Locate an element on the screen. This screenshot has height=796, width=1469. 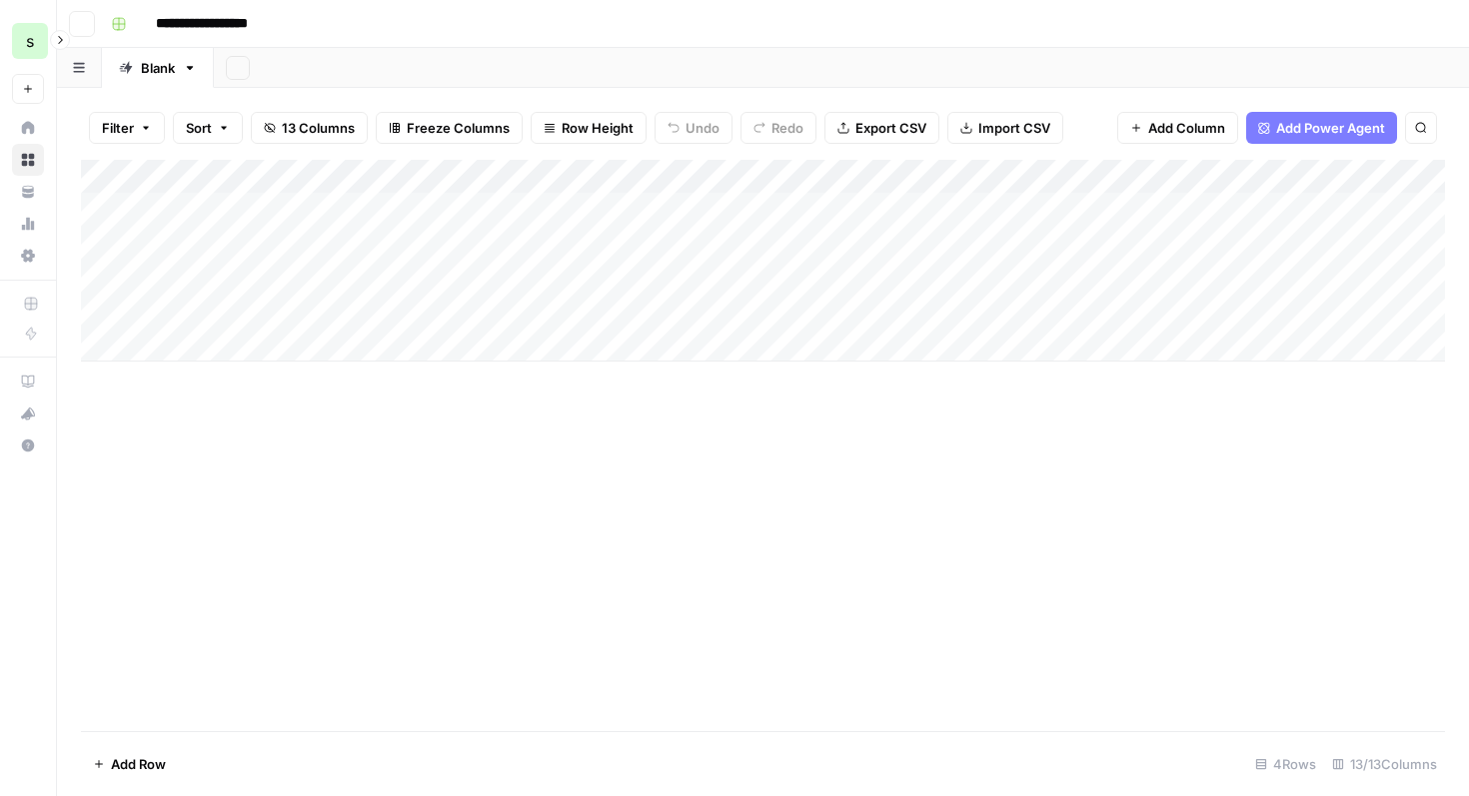
div: What's new? is located at coordinates (28, 414).